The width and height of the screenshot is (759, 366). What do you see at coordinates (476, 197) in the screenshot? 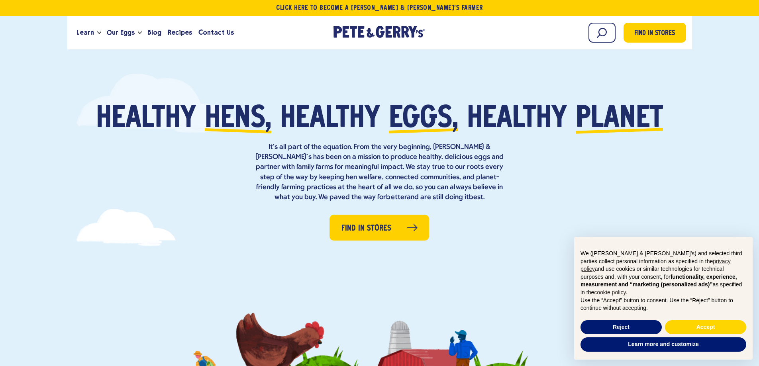
I see `strong: best` at bounding box center [476, 197].